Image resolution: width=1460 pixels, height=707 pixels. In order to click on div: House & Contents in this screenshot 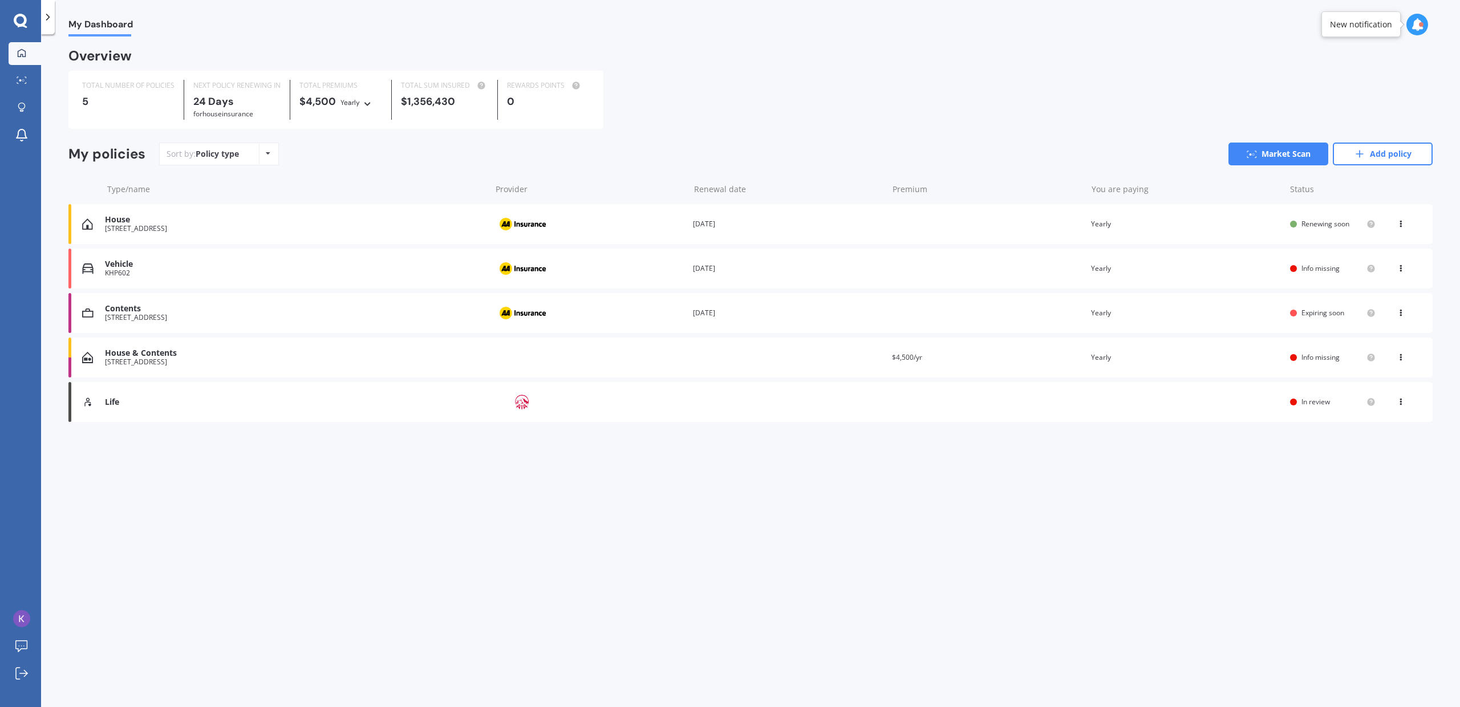, I will do `click(295, 353)`.